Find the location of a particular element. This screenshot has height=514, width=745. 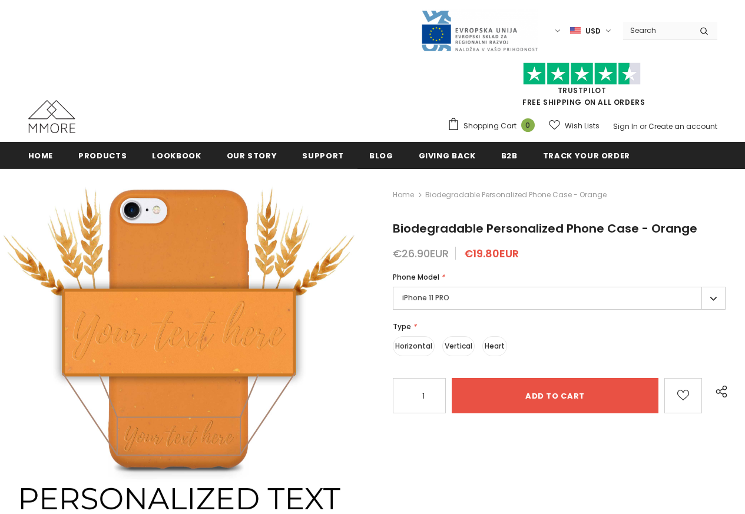

label: Horizontal is located at coordinates (413, 346).